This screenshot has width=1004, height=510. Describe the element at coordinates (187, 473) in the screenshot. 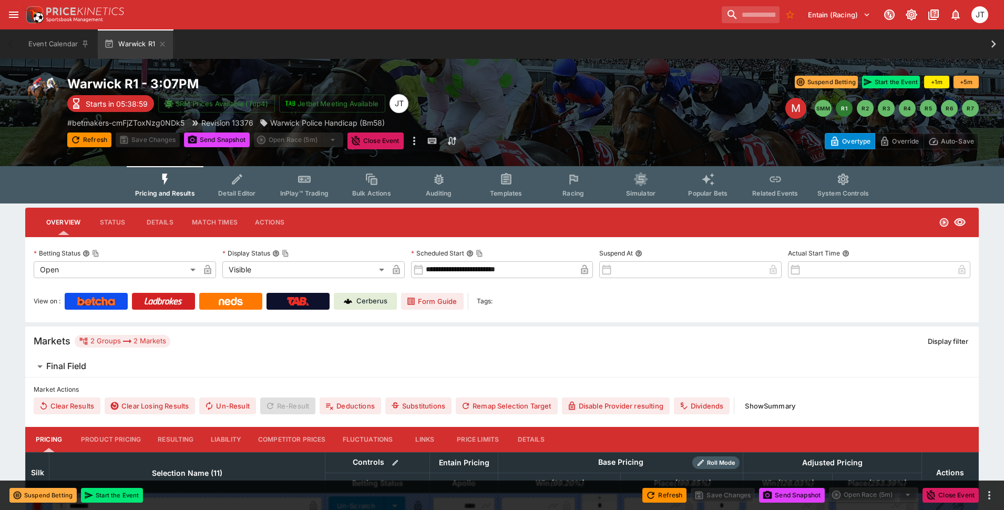

I see `span: Selection Name (11)` at that location.